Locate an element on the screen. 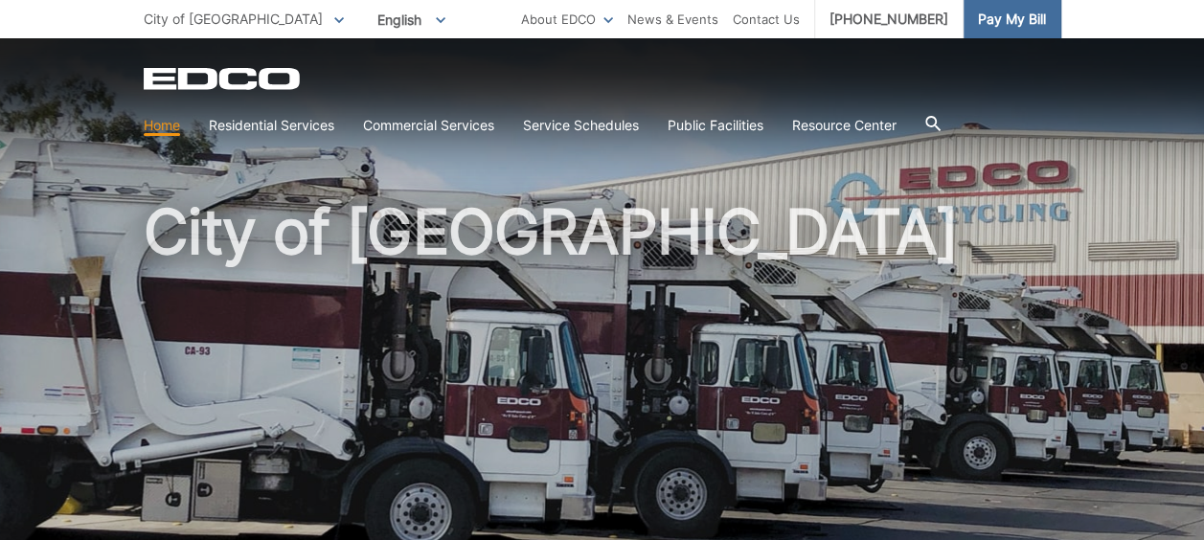 Image resolution: width=1204 pixels, height=540 pixels. a: Home is located at coordinates (162, 126).